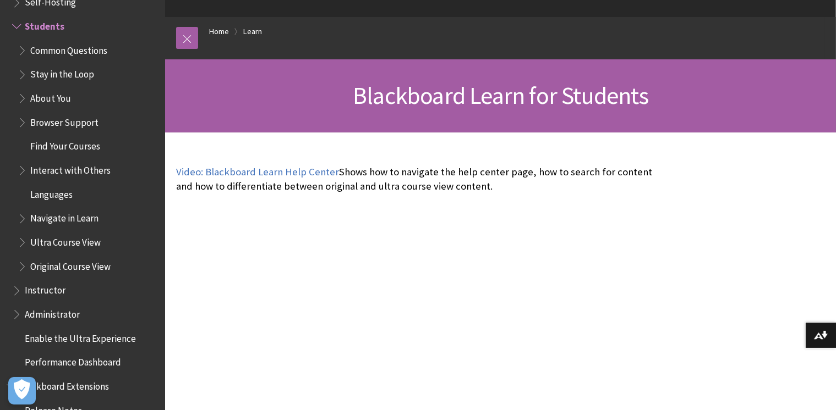  I want to click on span: Performance Dashboard, so click(73, 361).